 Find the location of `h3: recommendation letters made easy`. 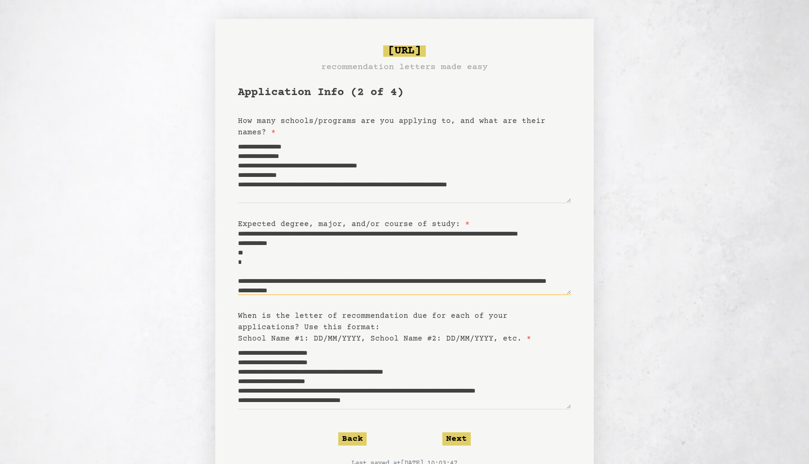

h3: recommendation letters made easy is located at coordinates (404, 67).